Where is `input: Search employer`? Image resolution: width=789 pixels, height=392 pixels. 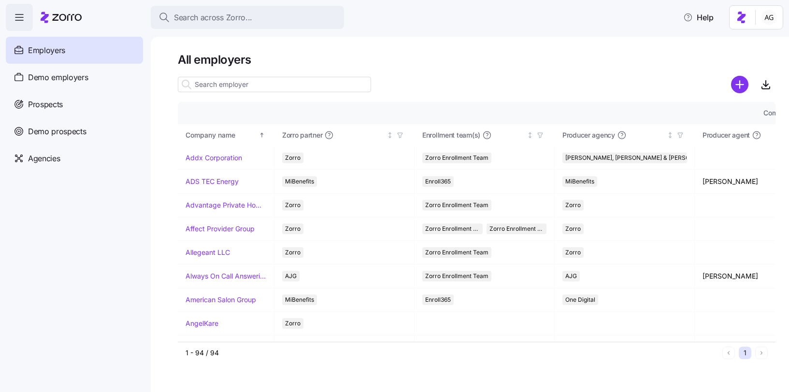 input: Search employer is located at coordinates (274, 85).